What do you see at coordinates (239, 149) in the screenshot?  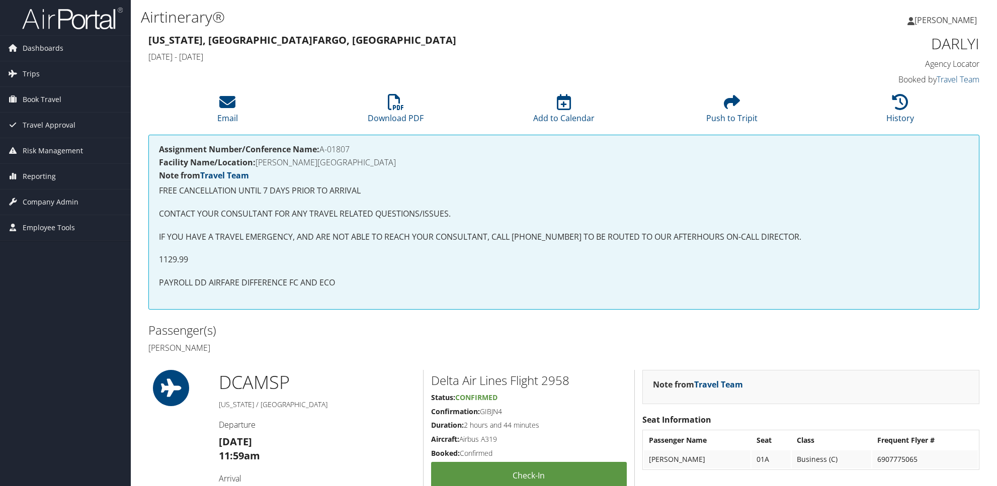 I see `strong: Assignment Number/Conference Name:` at bounding box center [239, 149].